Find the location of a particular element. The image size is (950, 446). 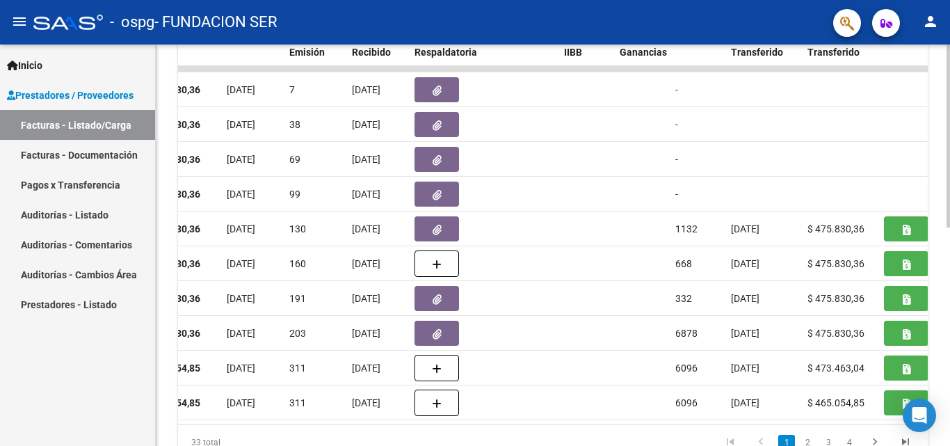

datatable-header-cell: Auditoria is located at coordinates (525, 52).